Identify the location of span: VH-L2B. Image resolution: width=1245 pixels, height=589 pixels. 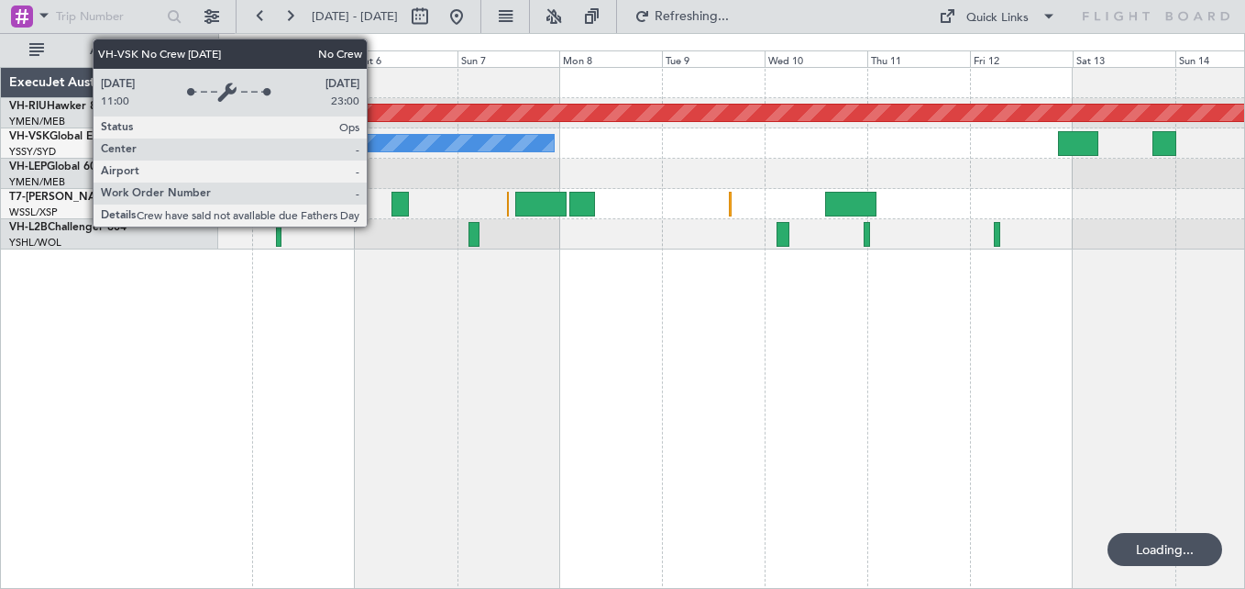
(28, 227).